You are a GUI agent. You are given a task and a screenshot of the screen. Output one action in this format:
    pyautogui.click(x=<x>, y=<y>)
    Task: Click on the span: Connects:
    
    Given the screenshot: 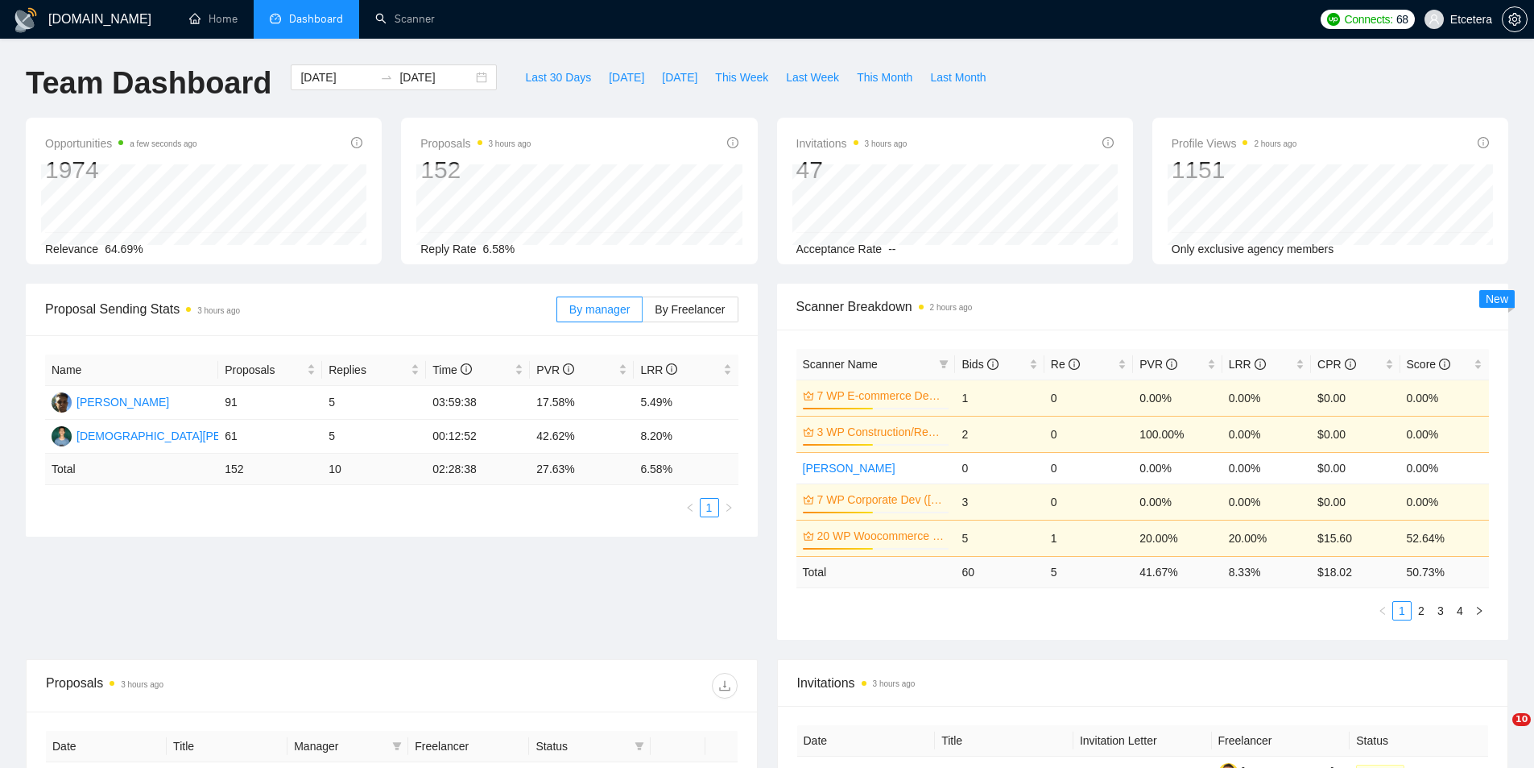 What is the action you would take?
    pyautogui.click(x=1369, y=19)
    